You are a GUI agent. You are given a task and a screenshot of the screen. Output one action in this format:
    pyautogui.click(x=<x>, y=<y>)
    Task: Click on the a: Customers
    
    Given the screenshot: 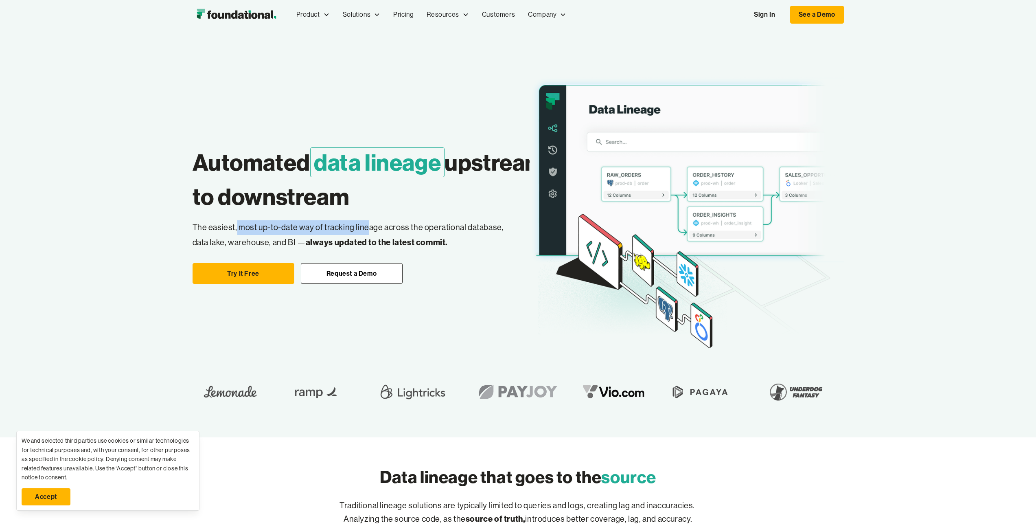 What is the action you would take?
    pyautogui.click(x=498, y=15)
    